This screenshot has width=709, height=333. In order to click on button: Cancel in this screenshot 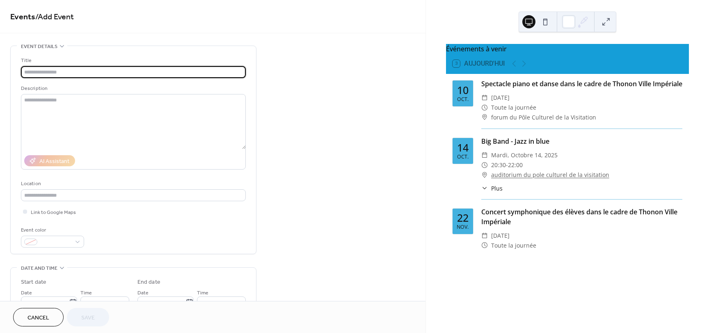, I will do `click(38, 317)`.